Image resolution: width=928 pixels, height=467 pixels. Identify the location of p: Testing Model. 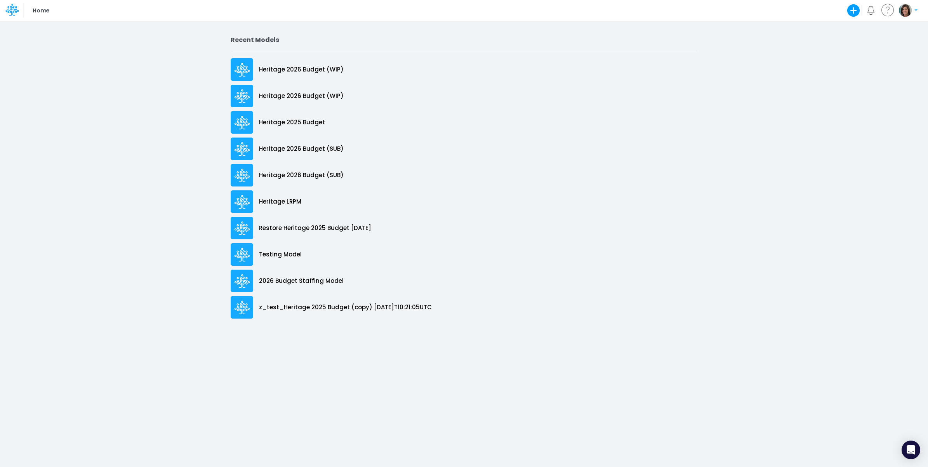
(280, 254).